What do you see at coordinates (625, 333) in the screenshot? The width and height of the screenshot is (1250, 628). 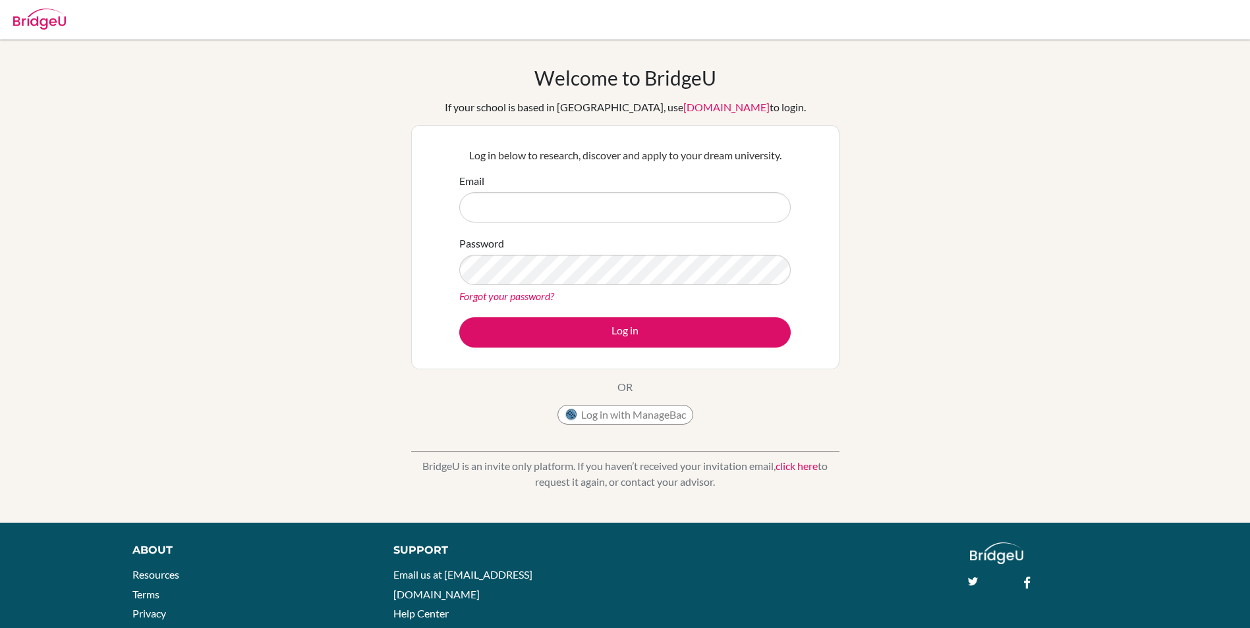 I see `button: Log in` at bounding box center [625, 333].